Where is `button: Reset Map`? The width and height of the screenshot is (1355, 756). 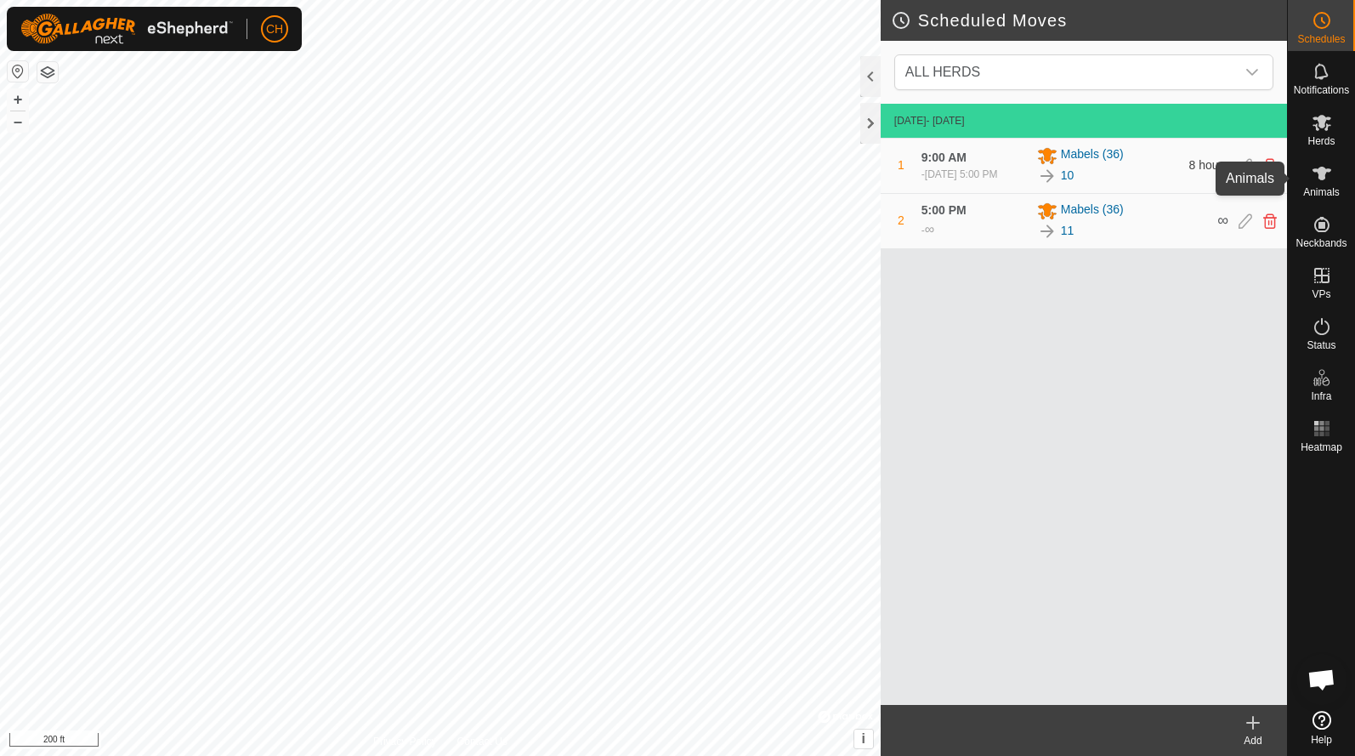 button: Reset Map is located at coordinates (18, 71).